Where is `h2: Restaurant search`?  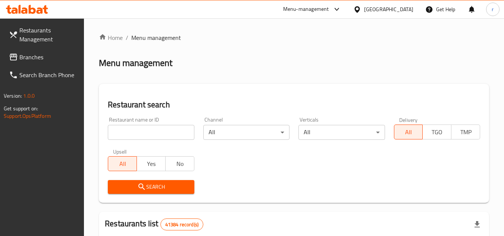
h2: Restaurant search is located at coordinates (294, 105).